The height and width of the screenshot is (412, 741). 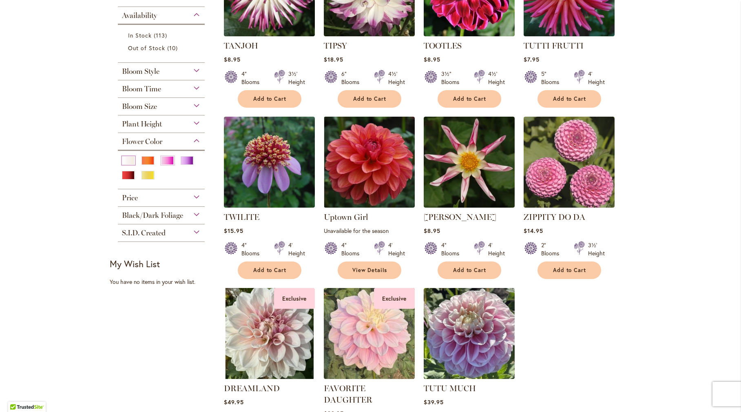 What do you see at coordinates (369, 376) in the screenshot?
I see `a: FAVORITE DAUGHTER Exclusive` at bounding box center [369, 376].